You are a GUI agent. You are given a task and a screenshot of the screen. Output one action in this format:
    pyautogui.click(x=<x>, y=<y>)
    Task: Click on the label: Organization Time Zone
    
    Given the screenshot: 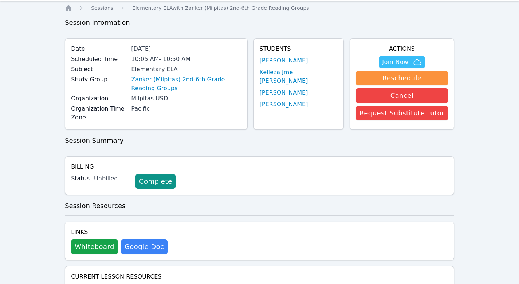 What is the action you would take?
    pyautogui.click(x=99, y=113)
    